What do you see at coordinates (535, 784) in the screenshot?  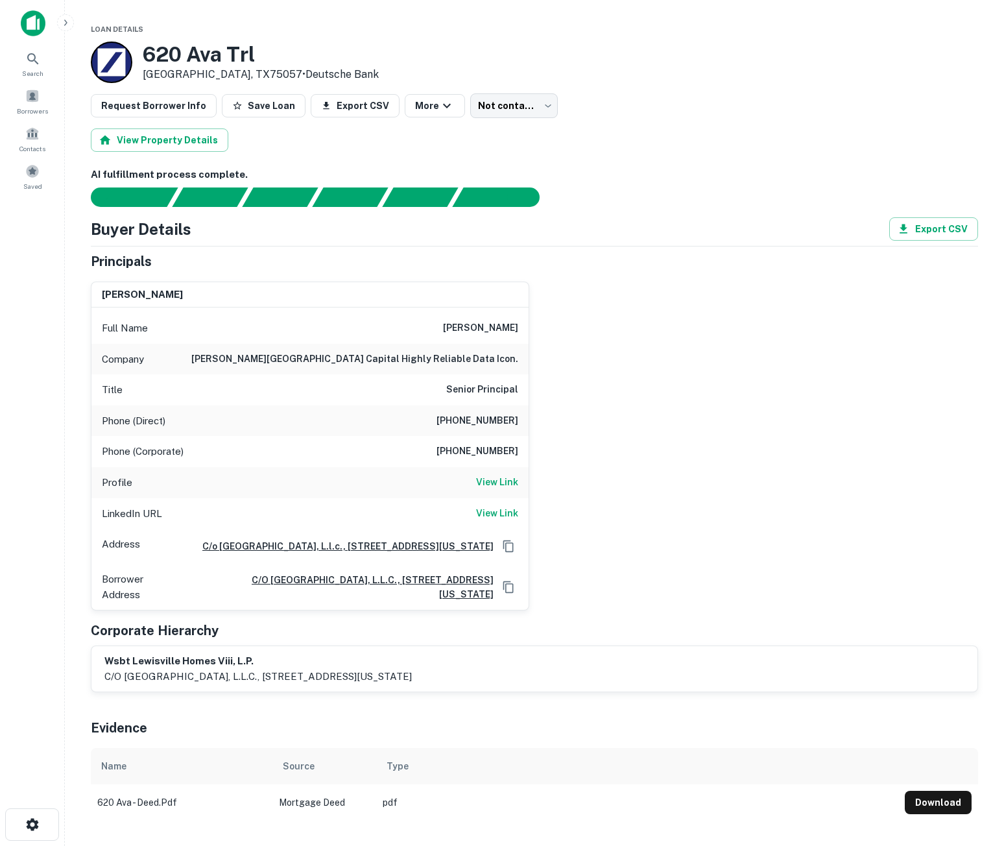 I see `div: scrollable content` at bounding box center [535, 784].